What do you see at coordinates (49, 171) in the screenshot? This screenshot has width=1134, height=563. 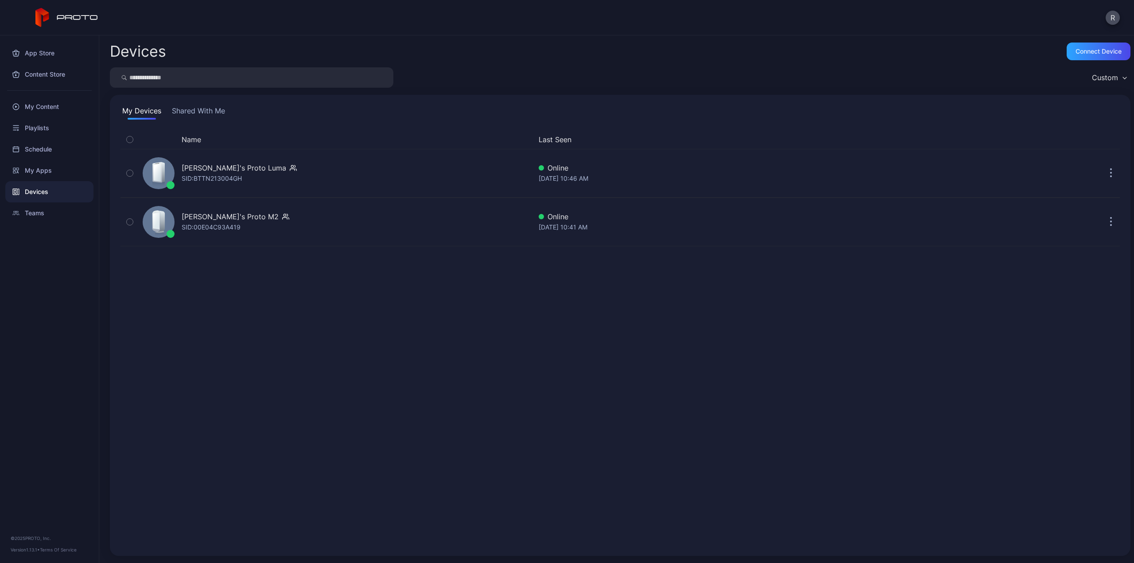 I see `div: My Apps` at bounding box center [49, 171].